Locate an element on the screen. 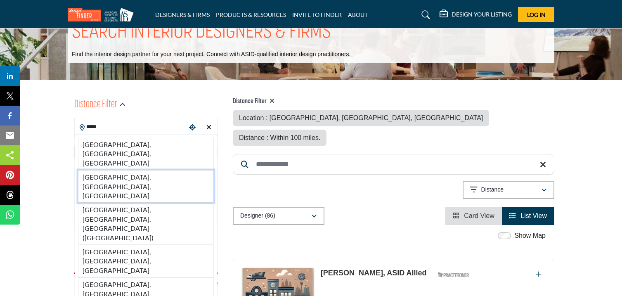 The width and height of the screenshot is (622, 296). div: Choose your current location is located at coordinates (192, 128).